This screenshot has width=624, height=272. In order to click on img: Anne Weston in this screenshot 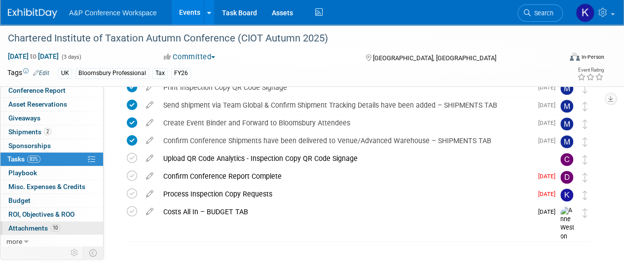, I will do `click(568, 223)`.